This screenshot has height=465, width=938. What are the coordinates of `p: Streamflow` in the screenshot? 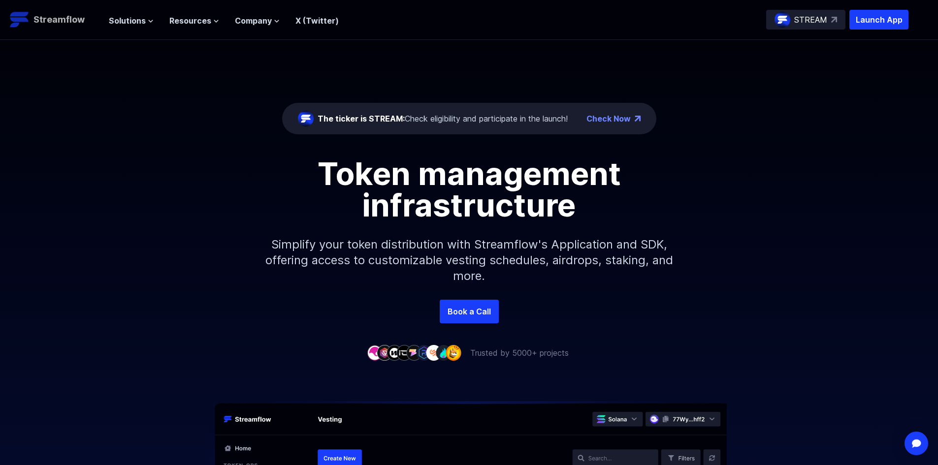 It's located at (59, 20).